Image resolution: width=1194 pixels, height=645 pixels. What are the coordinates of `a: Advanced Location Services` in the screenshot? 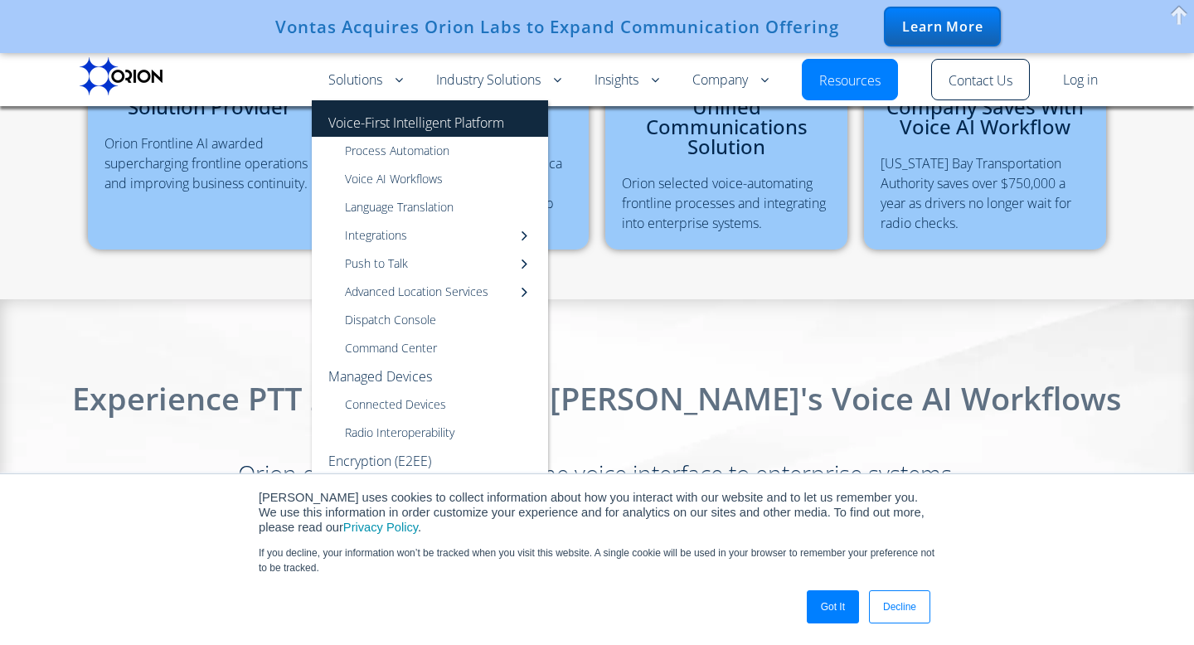 It's located at (430, 292).